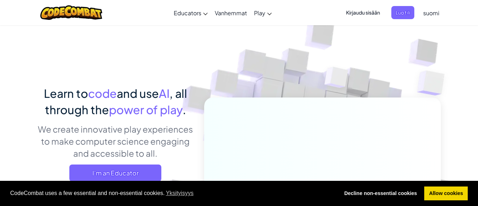 This screenshot has height=206, width=478. Describe the element at coordinates (187, 13) in the screenshot. I see `span: Educators` at that location.